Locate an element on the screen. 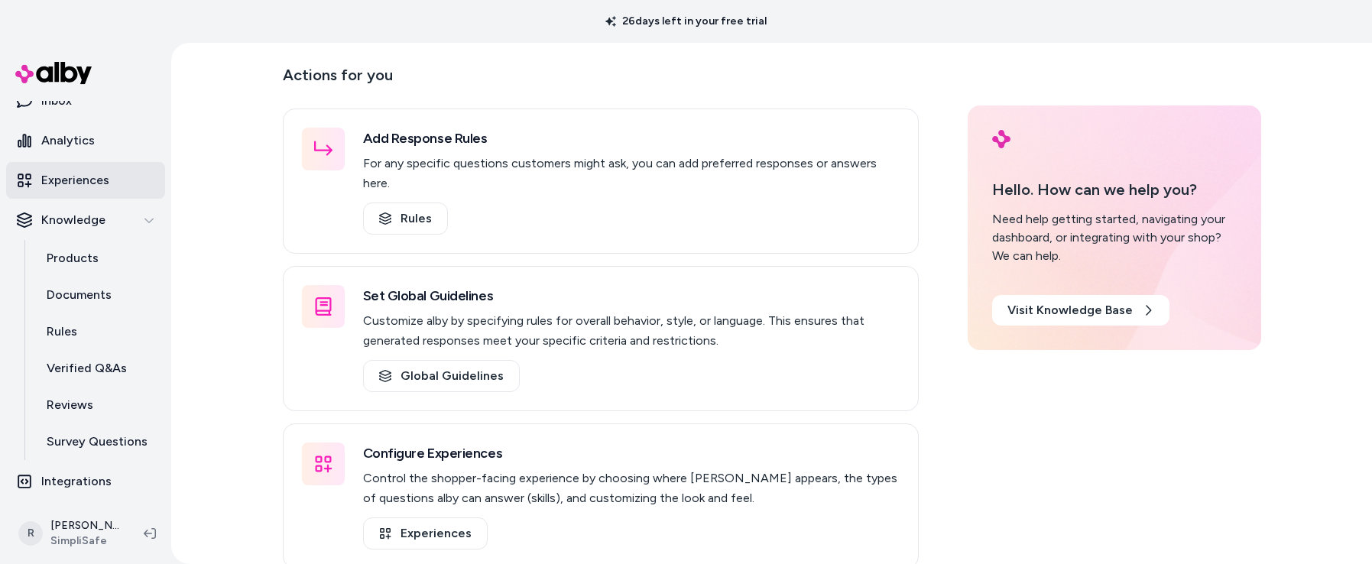 This screenshot has height=564, width=1372. p: 26 days left in your free trial is located at coordinates (685, 21).